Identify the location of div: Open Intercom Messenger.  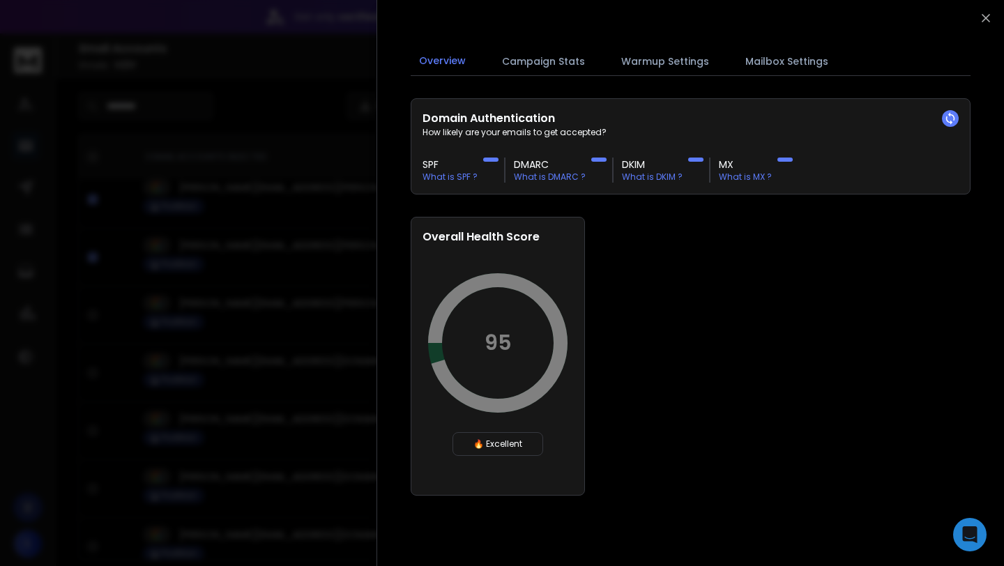
(970, 535).